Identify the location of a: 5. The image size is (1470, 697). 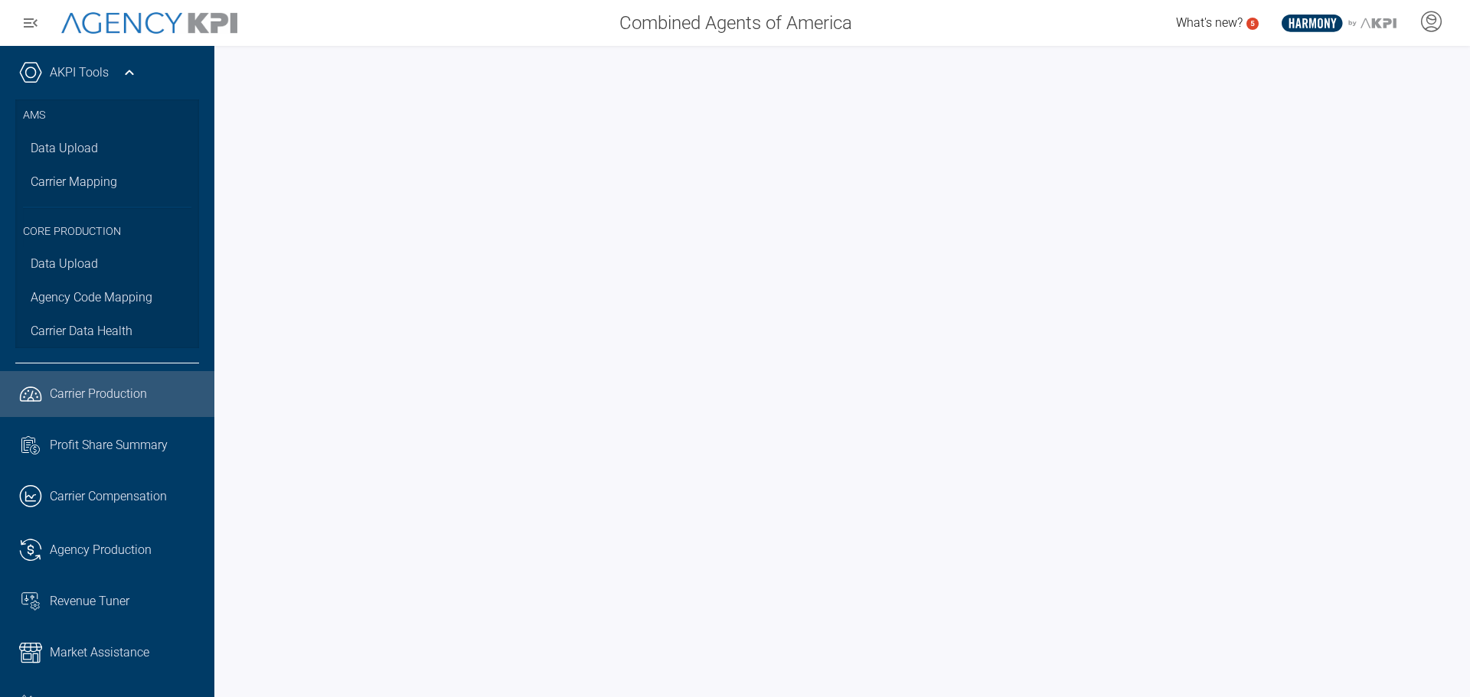
(1253, 24).